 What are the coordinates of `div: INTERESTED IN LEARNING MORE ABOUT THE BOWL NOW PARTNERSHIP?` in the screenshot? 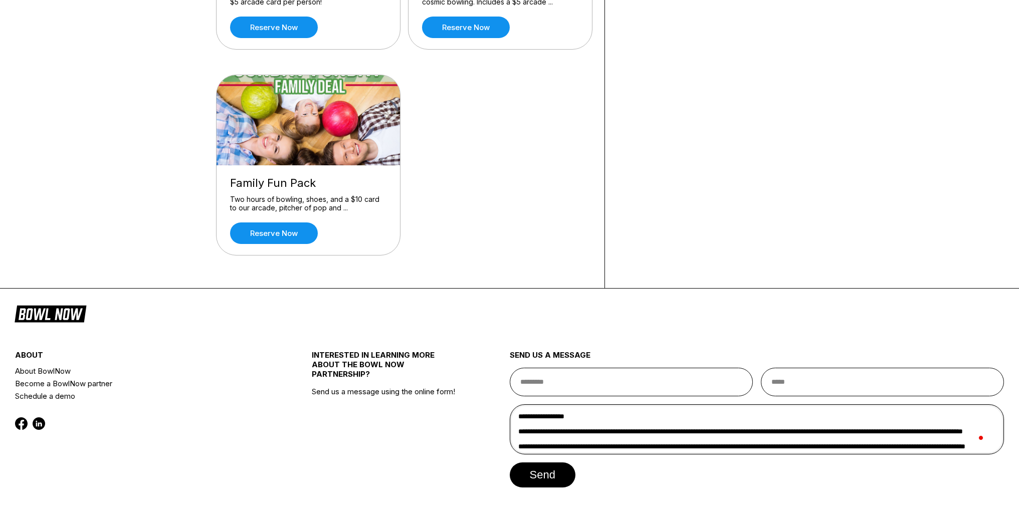 It's located at (386, 369).